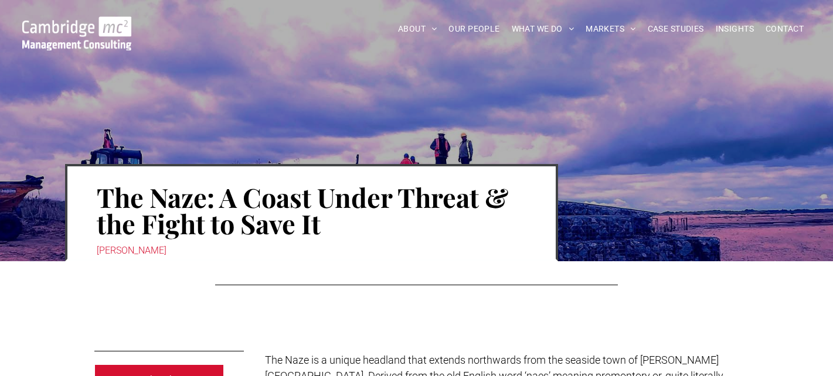 Image resolution: width=833 pixels, height=376 pixels. Describe the element at coordinates (77, 33) in the screenshot. I see `img: Go to Homepage` at that location.